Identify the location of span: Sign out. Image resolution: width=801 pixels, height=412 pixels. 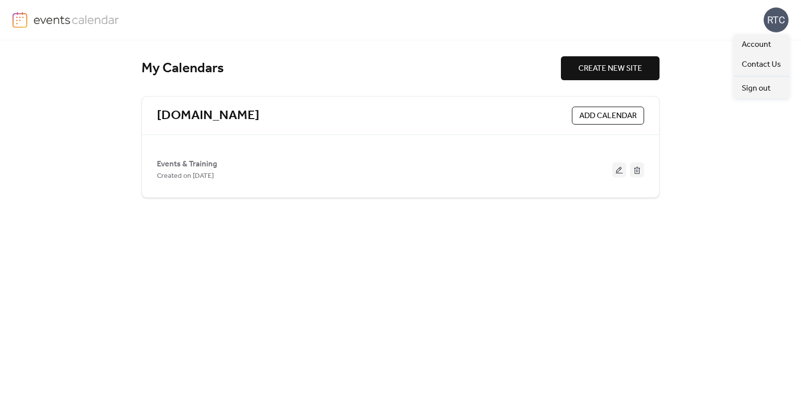
(756, 89).